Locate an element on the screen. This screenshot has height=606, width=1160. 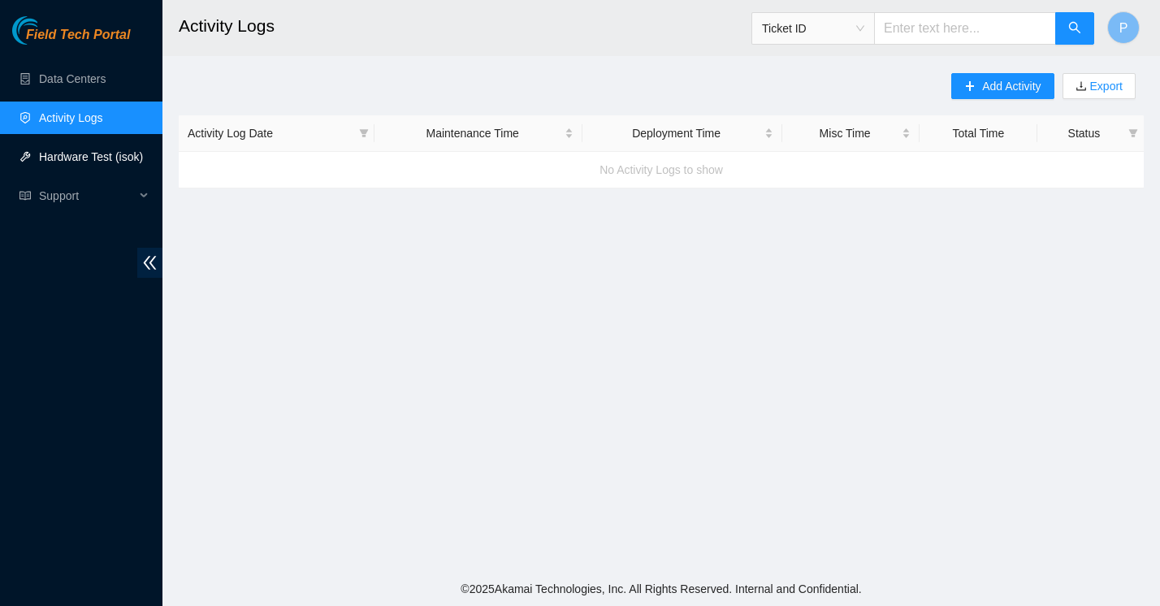
span: read is located at coordinates (25, 196).